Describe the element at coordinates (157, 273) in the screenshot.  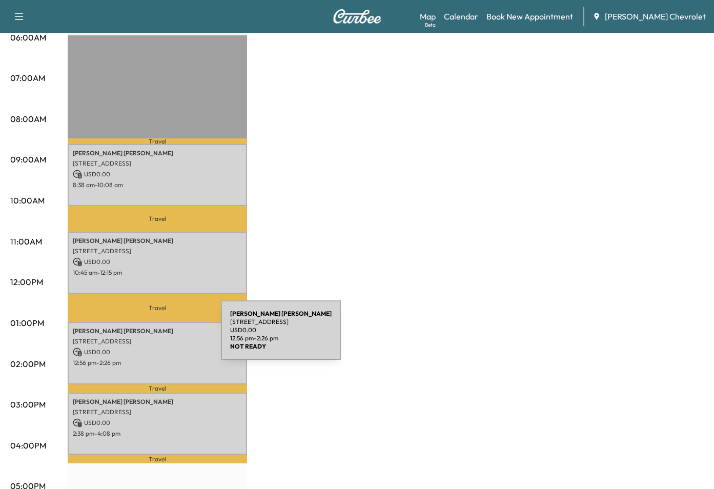
I see `p: 10:45 am - 12:15 pm` at that location.